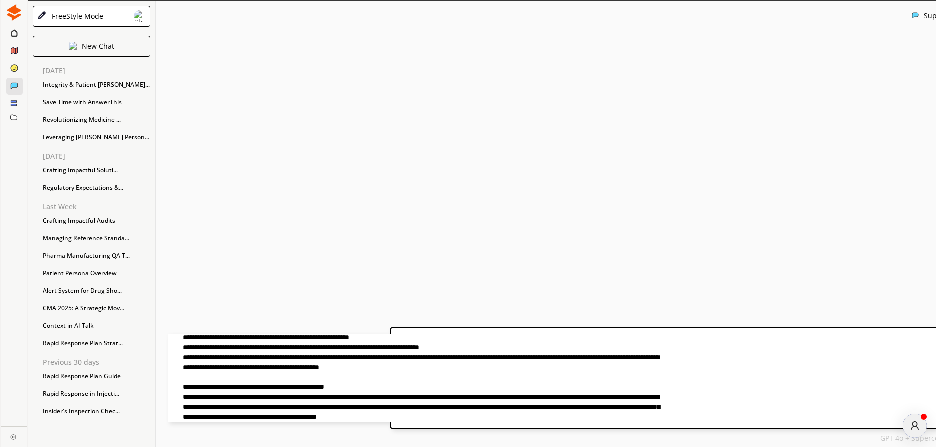  What do you see at coordinates (96, 376) in the screenshot?
I see `div: Rapid Response Plan Guide` at bounding box center [96, 376].